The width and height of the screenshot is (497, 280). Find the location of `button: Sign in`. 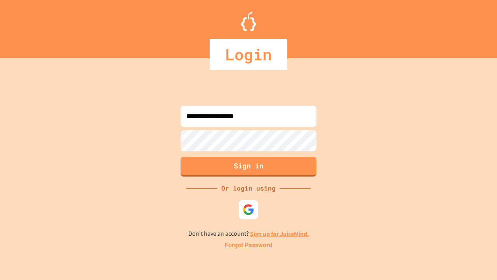

button: Sign in is located at coordinates (249, 166).